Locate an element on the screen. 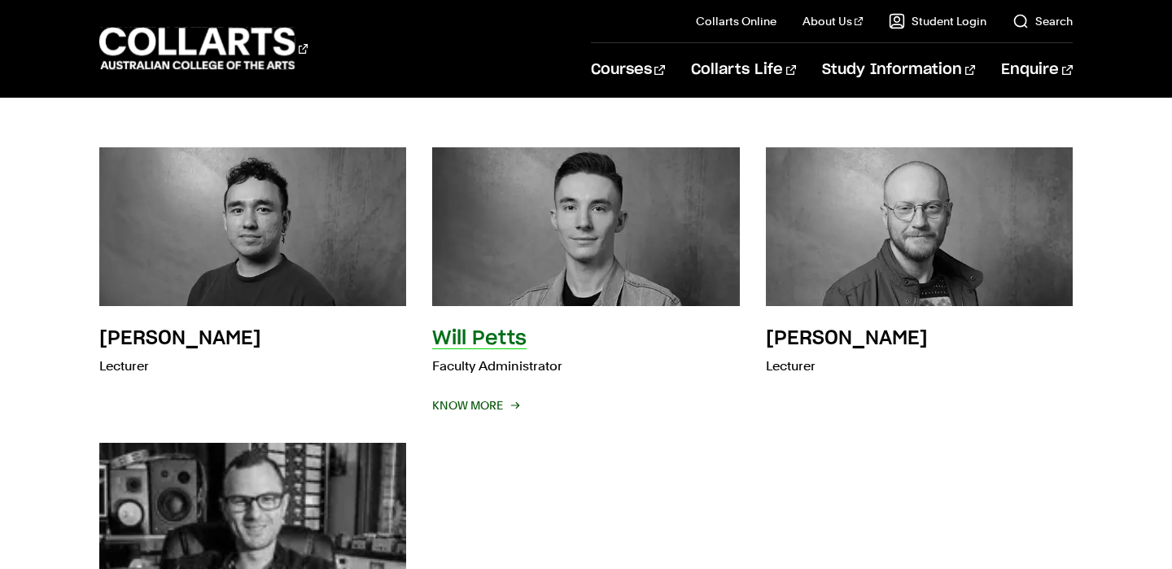 The width and height of the screenshot is (1172, 569). a: Courses is located at coordinates (627, 70).